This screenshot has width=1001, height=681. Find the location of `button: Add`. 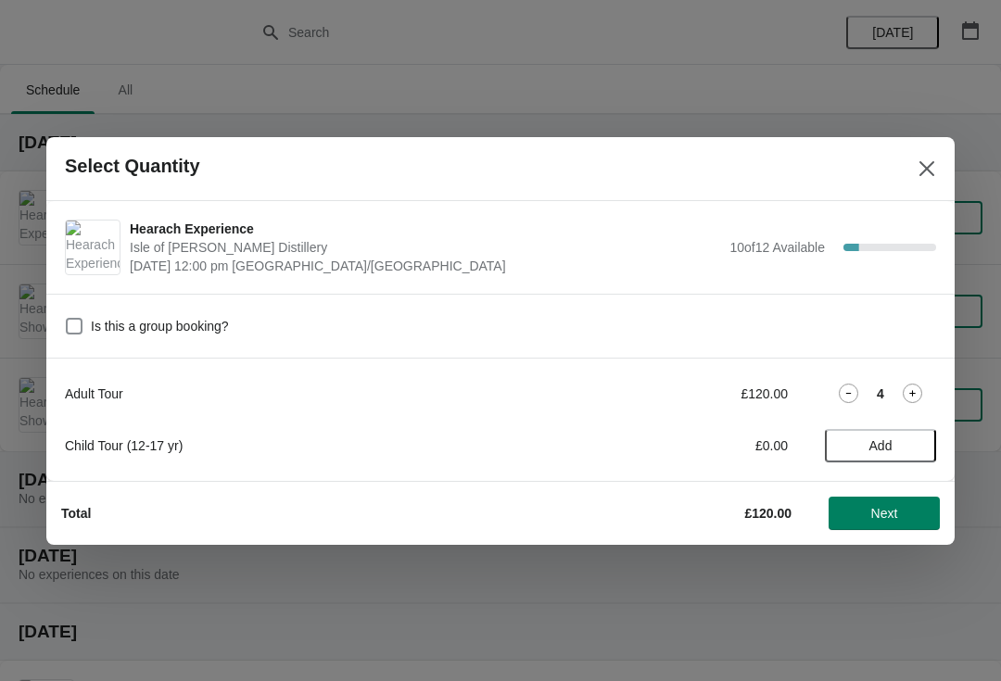

button: Add is located at coordinates (880, 446).